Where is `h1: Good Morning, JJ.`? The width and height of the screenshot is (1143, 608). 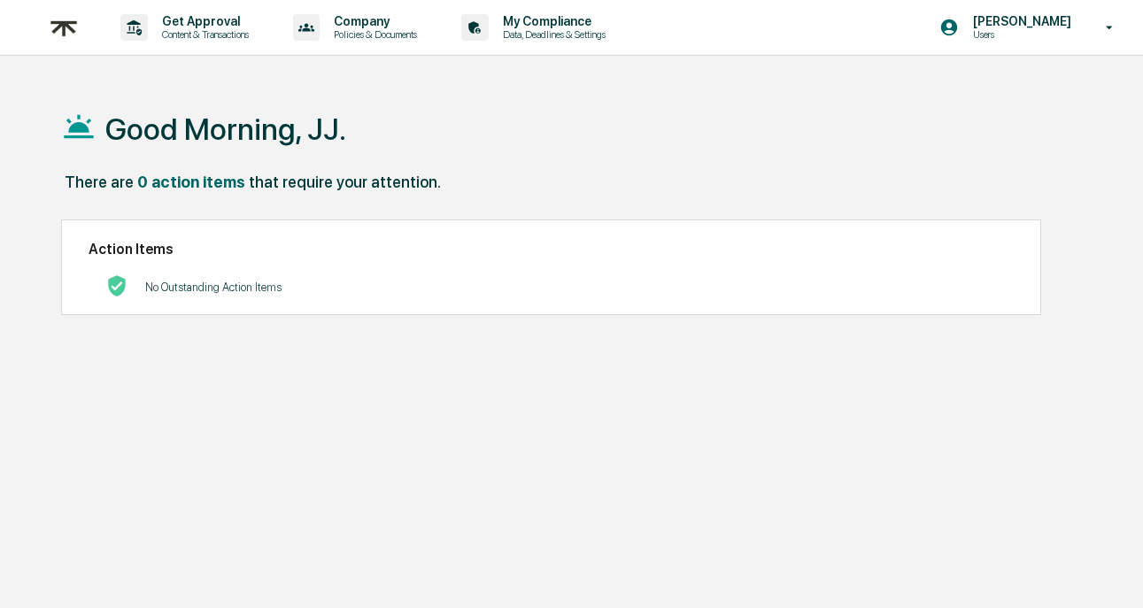
h1: Good Morning, JJ. is located at coordinates (226, 129).